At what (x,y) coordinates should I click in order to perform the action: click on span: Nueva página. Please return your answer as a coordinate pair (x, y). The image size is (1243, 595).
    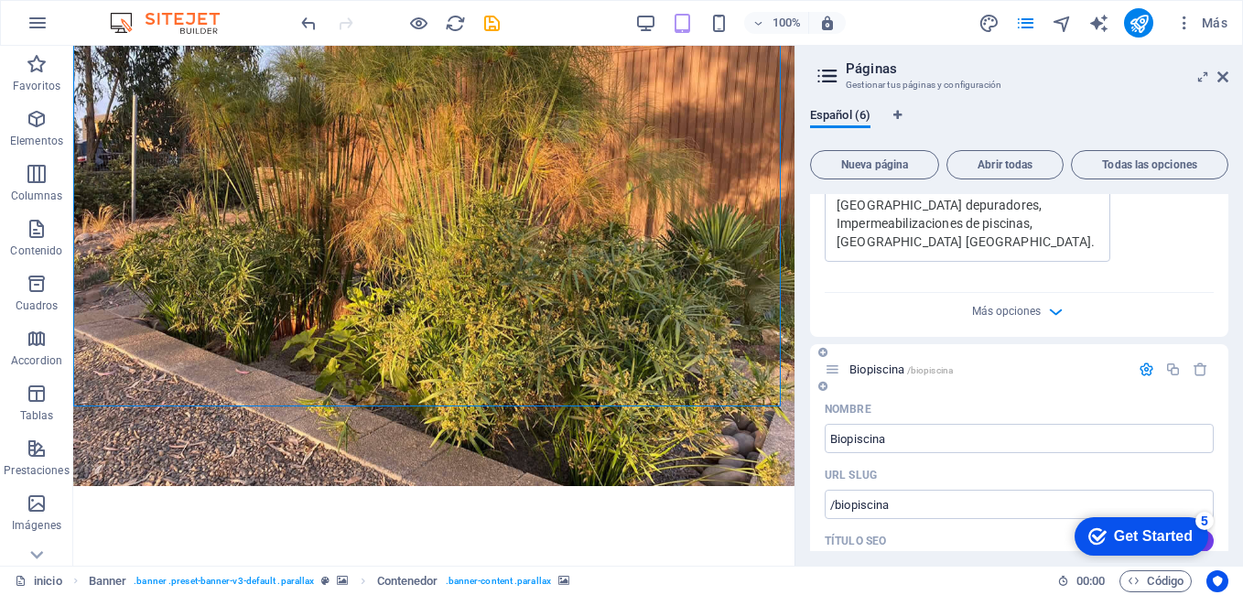
    Looking at the image, I should click on (874, 165).